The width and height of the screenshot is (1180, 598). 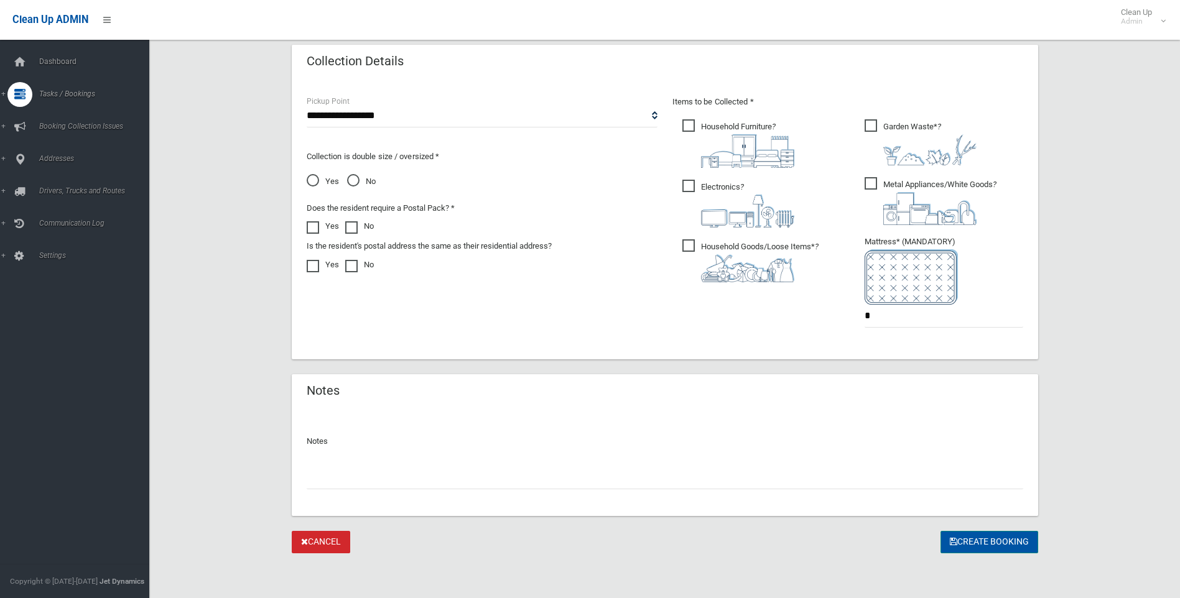 I want to click on span: Booking Collection Issues, so click(x=97, y=126).